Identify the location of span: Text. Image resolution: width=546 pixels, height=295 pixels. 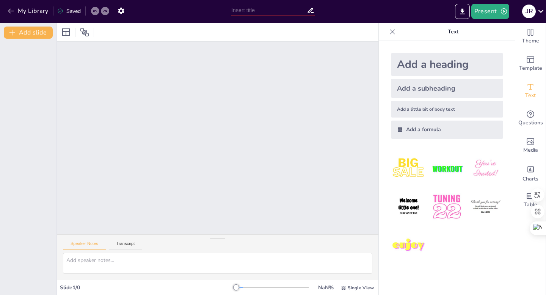
(530, 95).